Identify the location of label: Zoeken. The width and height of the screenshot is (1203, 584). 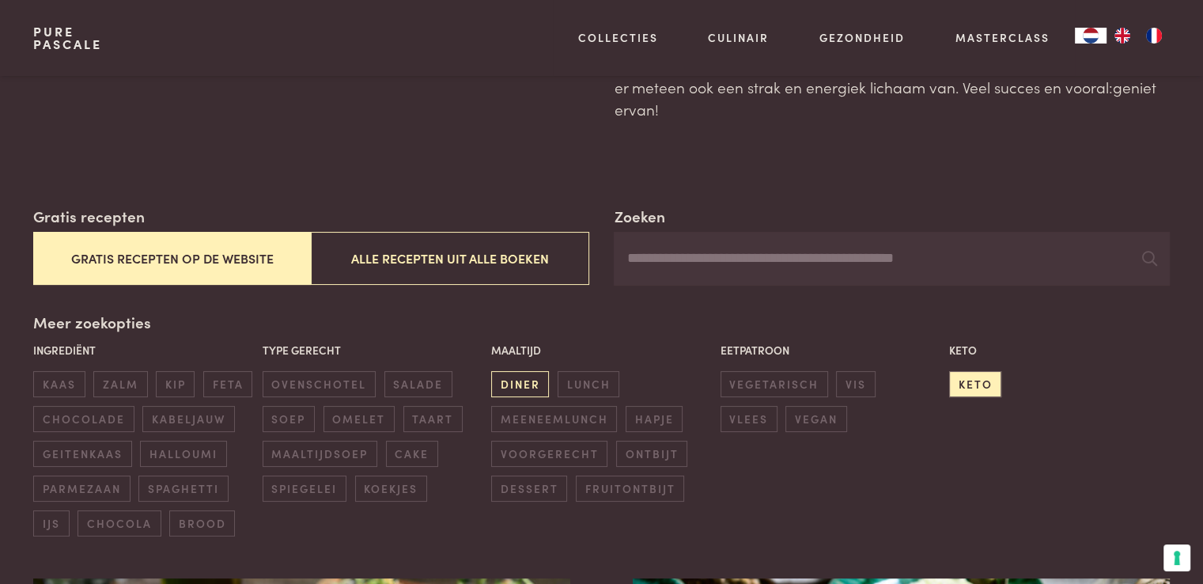
(639, 216).